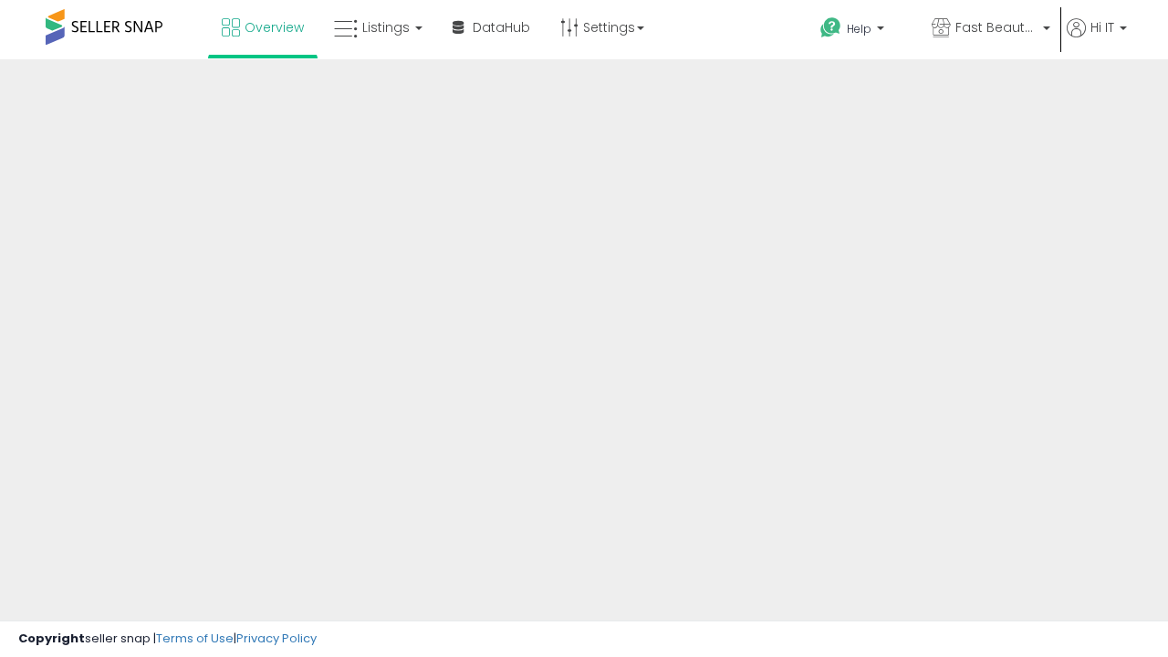 Image resolution: width=1168 pixels, height=657 pixels. What do you see at coordinates (830, 27) in the screenshot?
I see `i: Get Help` at bounding box center [830, 27].